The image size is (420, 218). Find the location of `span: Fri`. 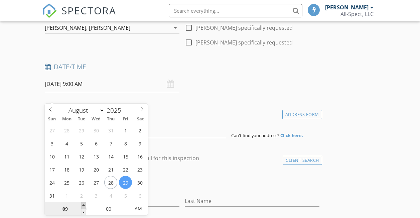

span: Fri is located at coordinates (126, 119).